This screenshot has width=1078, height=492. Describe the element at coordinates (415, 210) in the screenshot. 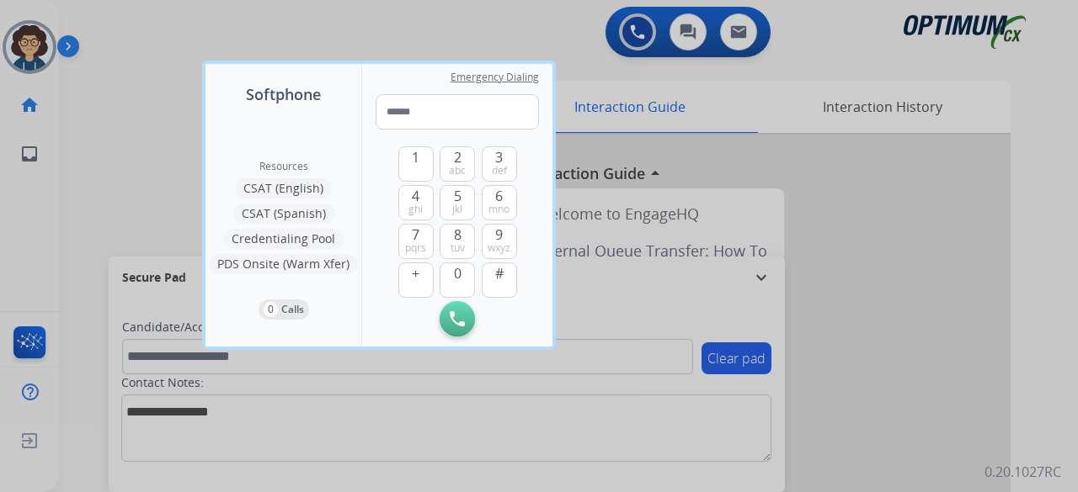

I see `span: ghi` at that location.